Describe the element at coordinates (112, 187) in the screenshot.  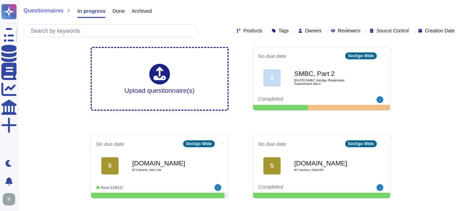
I see `span: Done: 114/117` at that location.